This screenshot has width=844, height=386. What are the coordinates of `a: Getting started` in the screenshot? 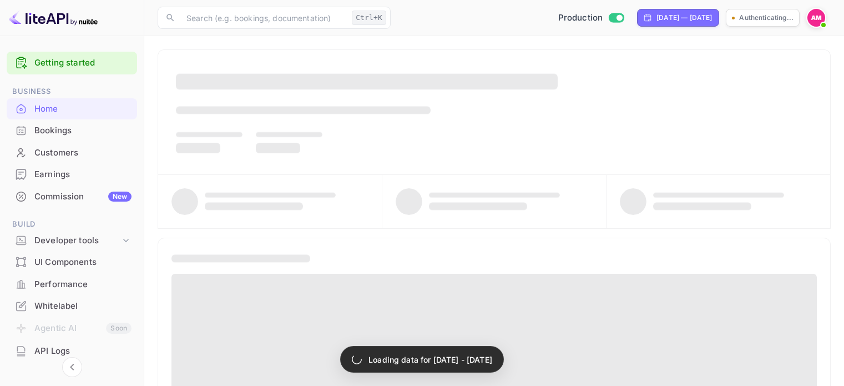 It's located at (83, 63).